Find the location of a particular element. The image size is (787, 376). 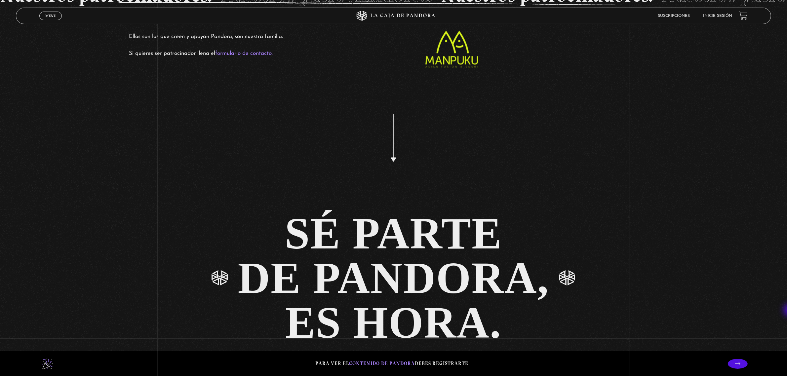

a: View your shopping cart is located at coordinates (743, 16).